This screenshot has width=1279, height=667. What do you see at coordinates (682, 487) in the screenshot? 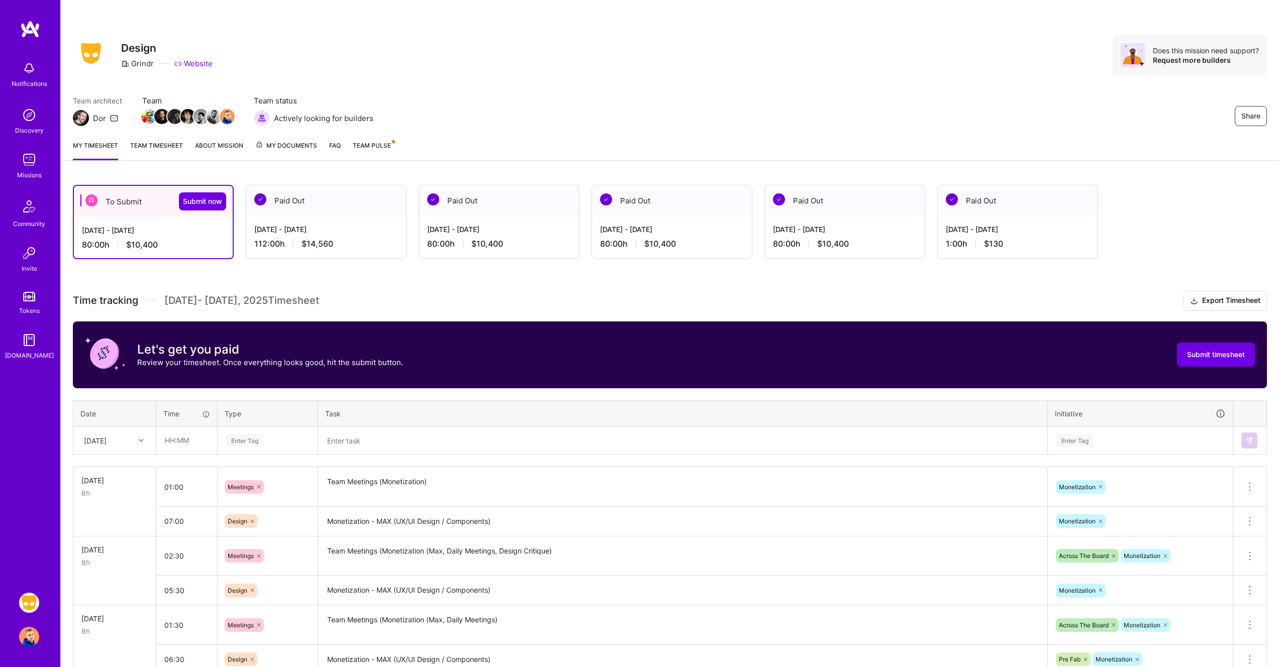
I see `textarea: Team Meetings (Monetization)` at bounding box center [682, 487].